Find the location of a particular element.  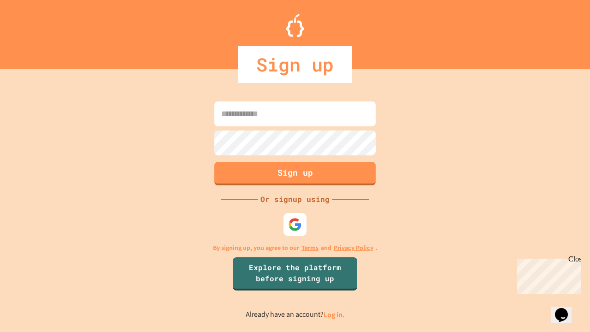

div: Or signup using is located at coordinates (295, 199).